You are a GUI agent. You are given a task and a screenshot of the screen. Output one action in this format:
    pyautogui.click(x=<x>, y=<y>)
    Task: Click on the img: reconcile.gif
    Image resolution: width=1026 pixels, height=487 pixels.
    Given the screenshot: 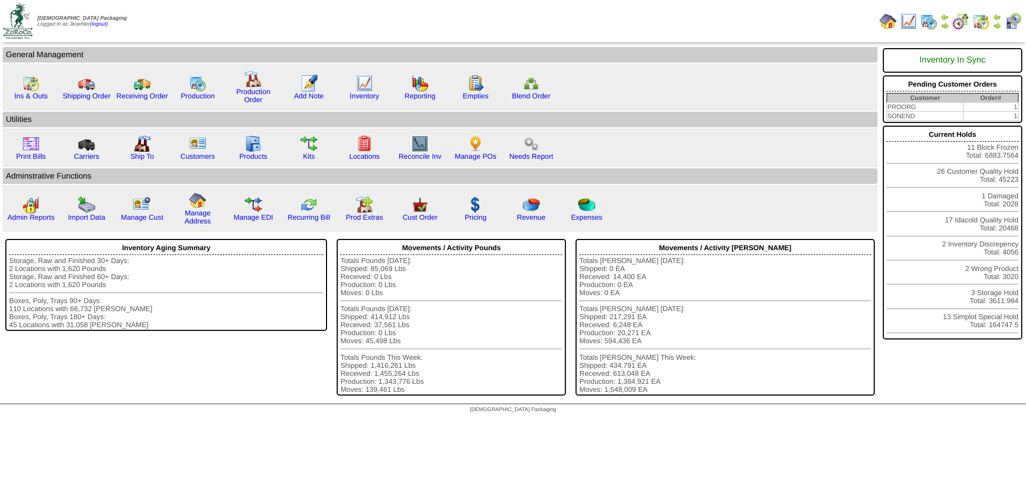 What is the action you would take?
    pyautogui.click(x=309, y=205)
    